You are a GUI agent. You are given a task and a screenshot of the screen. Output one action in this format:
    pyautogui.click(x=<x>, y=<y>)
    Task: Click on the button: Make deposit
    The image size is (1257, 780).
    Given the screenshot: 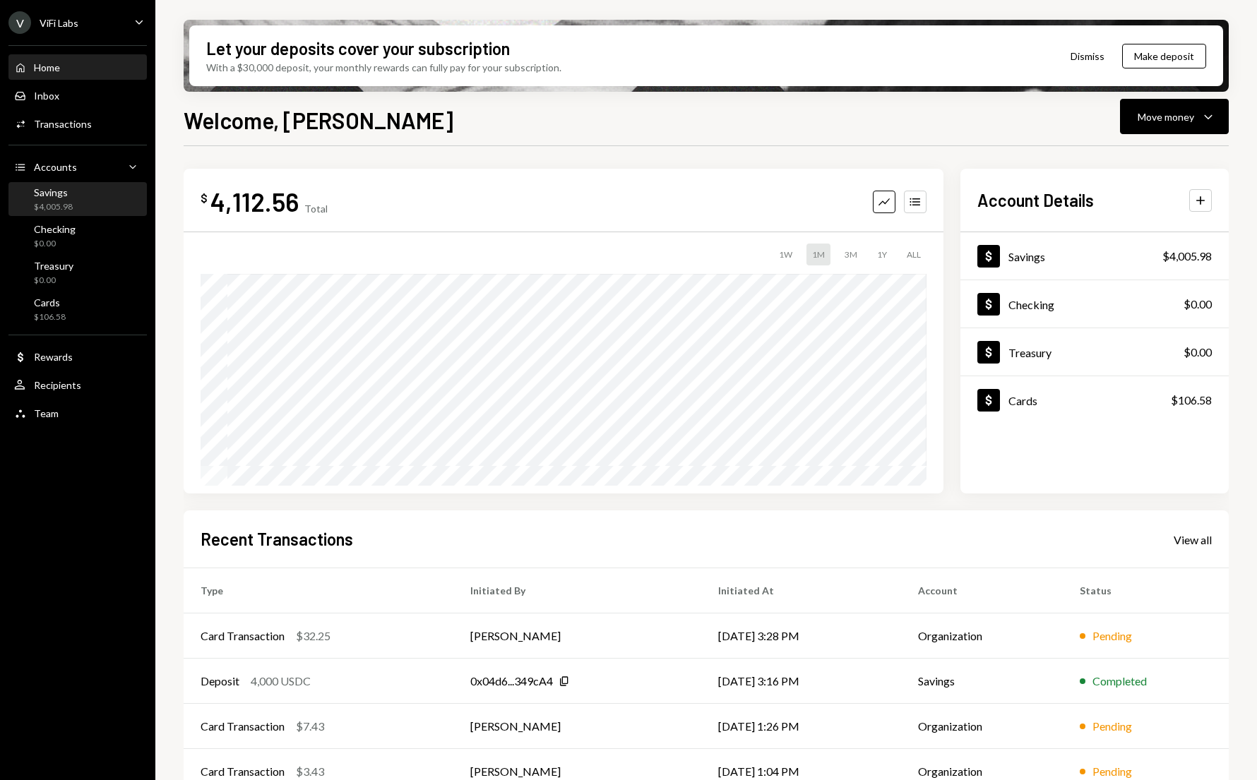 What is the action you would take?
    pyautogui.click(x=1164, y=56)
    